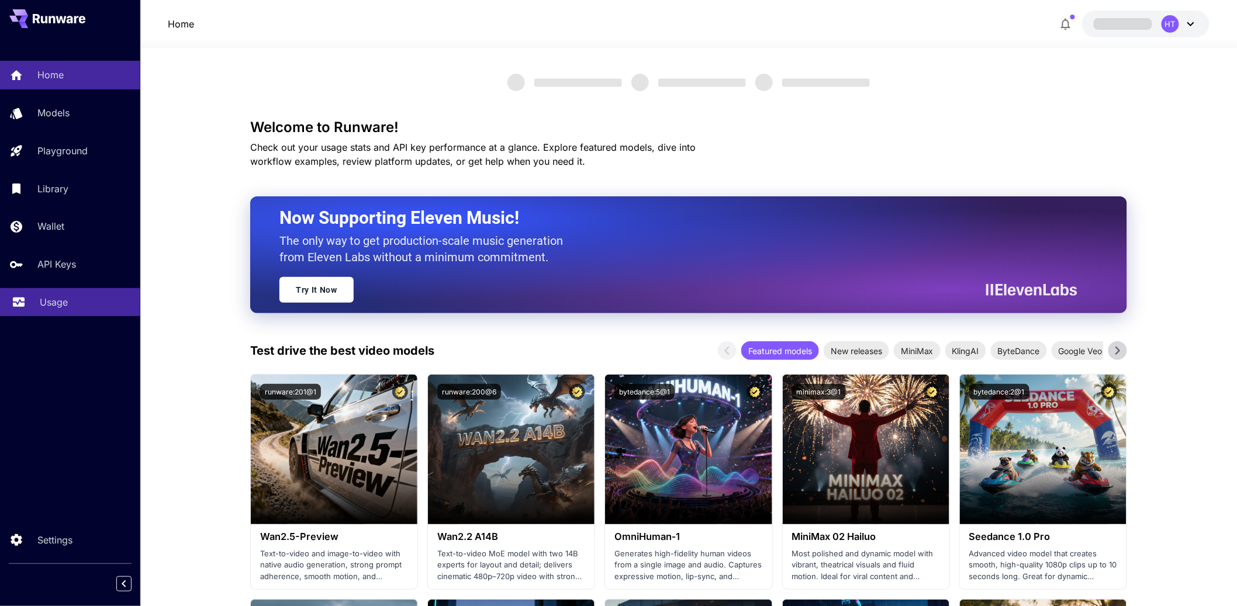  Describe the element at coordinates (473, 154) in the screenshot. I see `span: Check out your usage stats and API key performance at a glance. Explore featured models, dive int...` at that location.